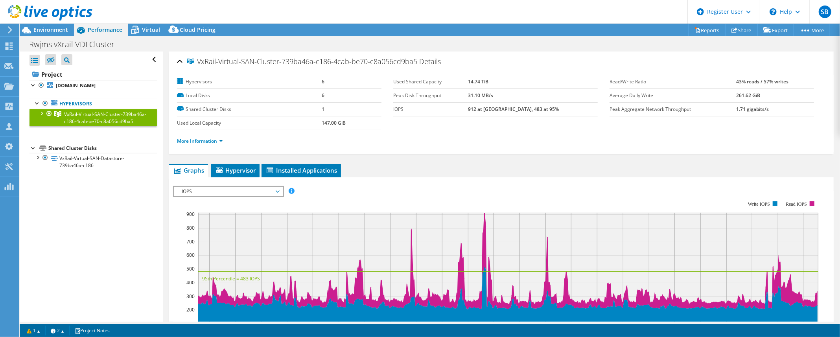 The width and height of the screenshot is (840, 337). What do you see at coordinates (759, 204) in the screenshot?
I see `text: Write IOPS` at bounding box center [759, 204].